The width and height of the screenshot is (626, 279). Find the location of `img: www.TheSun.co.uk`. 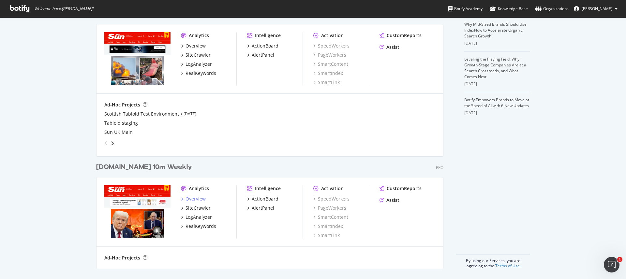

img: www.TheSun.co.uk is located at coordinates (137, 59).